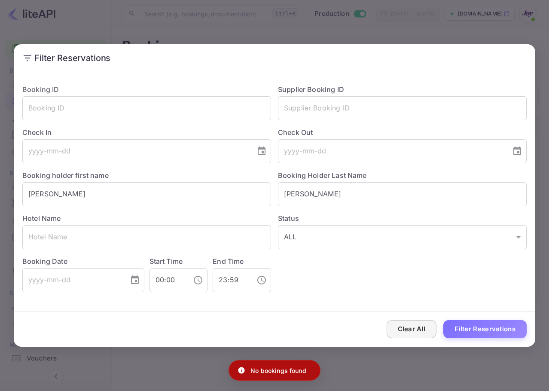  Describe the element at coordinates (41, 89) in the screenshot. I see `label: Booking ID` at that location.